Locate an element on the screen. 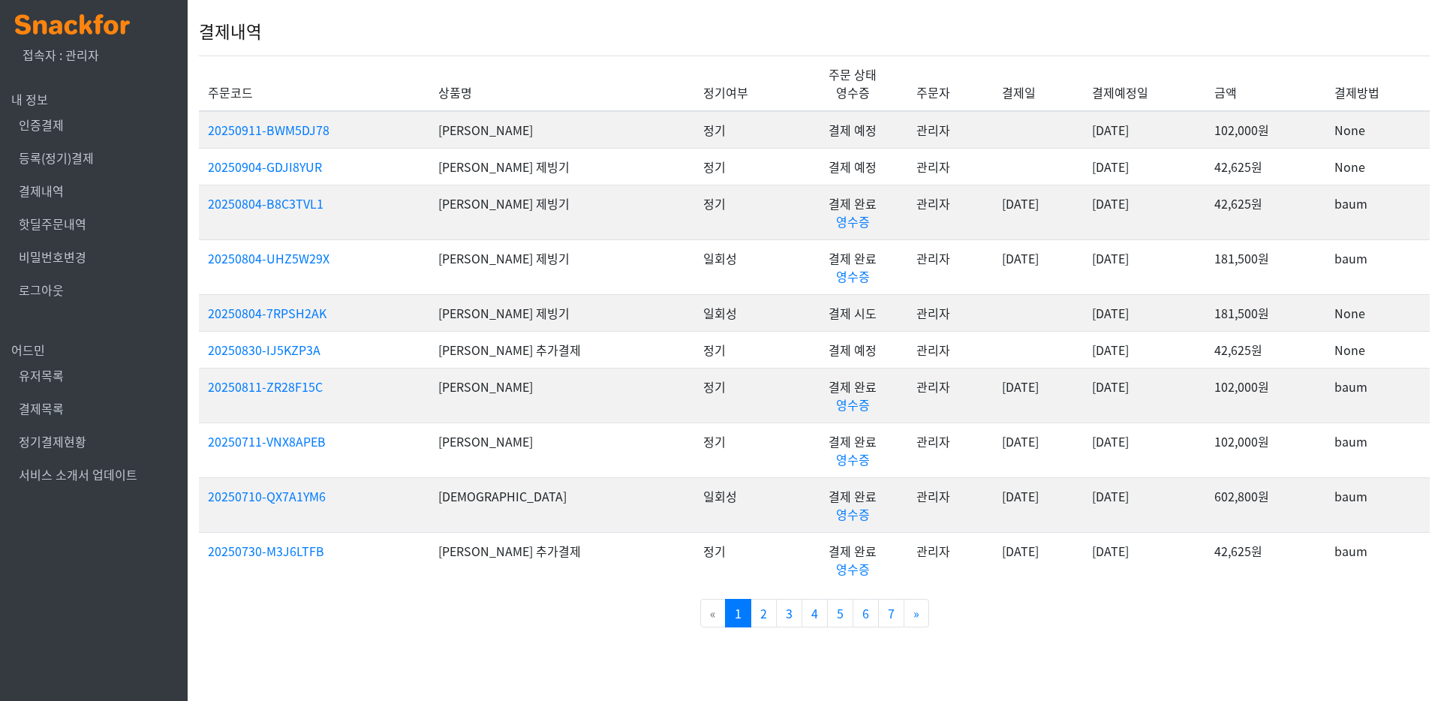  a: 20250710-QX7A1YM6 is located at coordinates (266, 496).